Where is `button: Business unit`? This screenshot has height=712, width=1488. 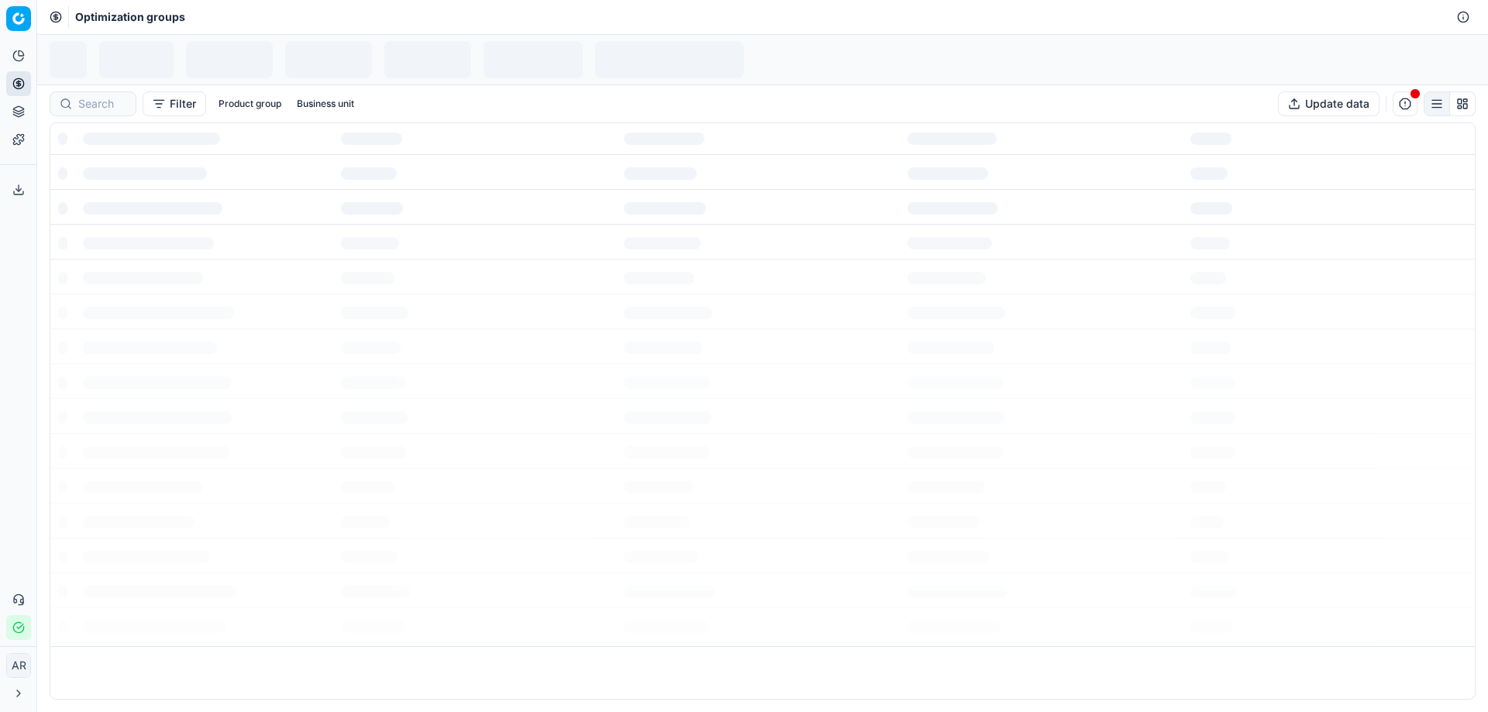 button: Business unit is located at coordinates (325, 104).